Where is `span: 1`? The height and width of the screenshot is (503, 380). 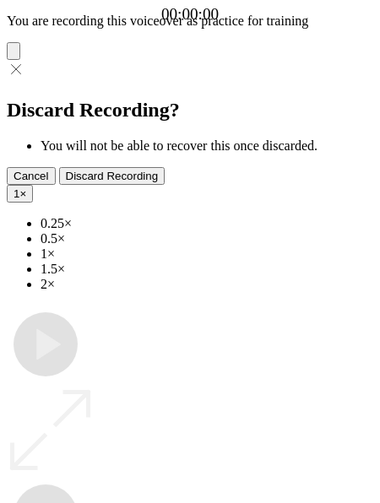 span: 1 is located at coordinates (16, 193).